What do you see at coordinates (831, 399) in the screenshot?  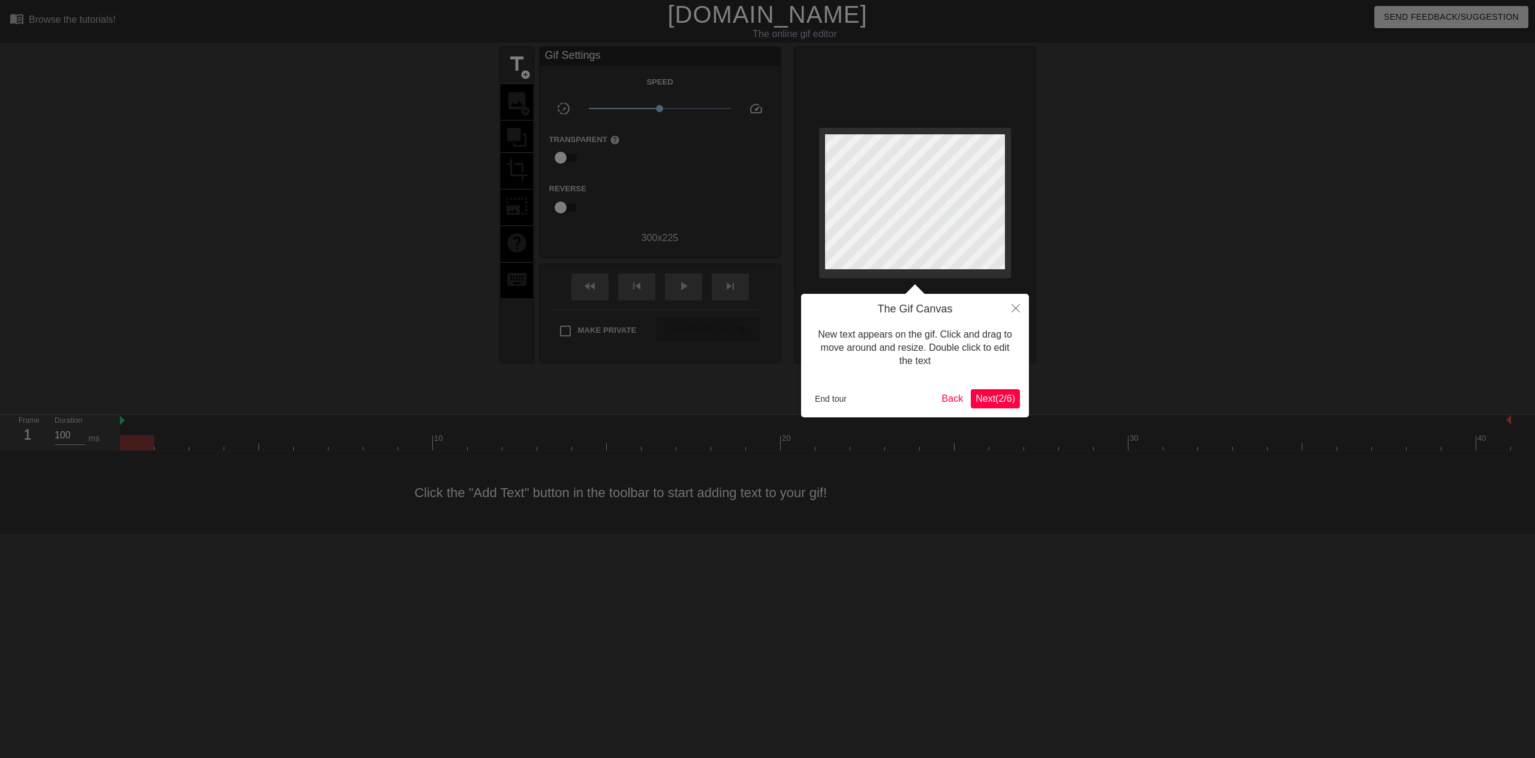 I see `button: End tour` at bounding box center [831, 399].